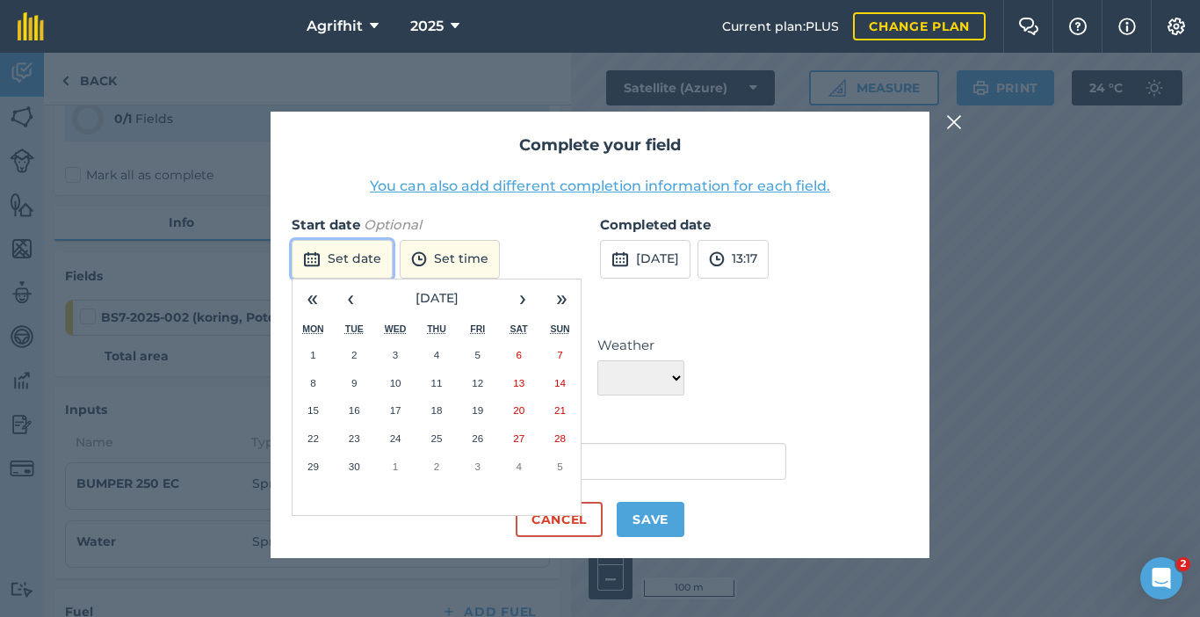 This screenshot has width=1200, height=617. Describe the element at coordinates (477, 409) in the screenshot. I see `abbr: September 19, 2025` at that location.